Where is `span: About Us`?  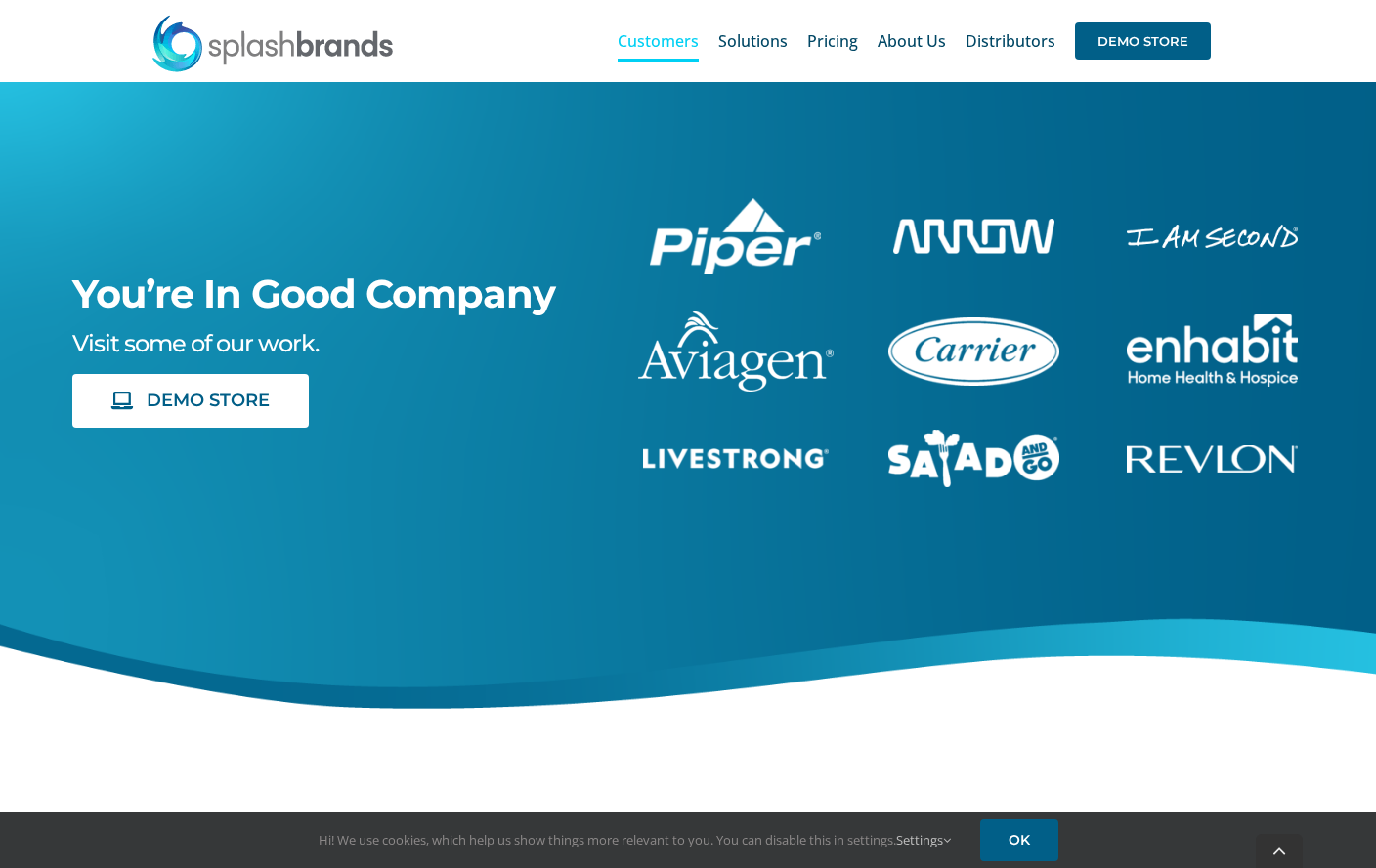 span: About Us is located at coordinates (911, 41).